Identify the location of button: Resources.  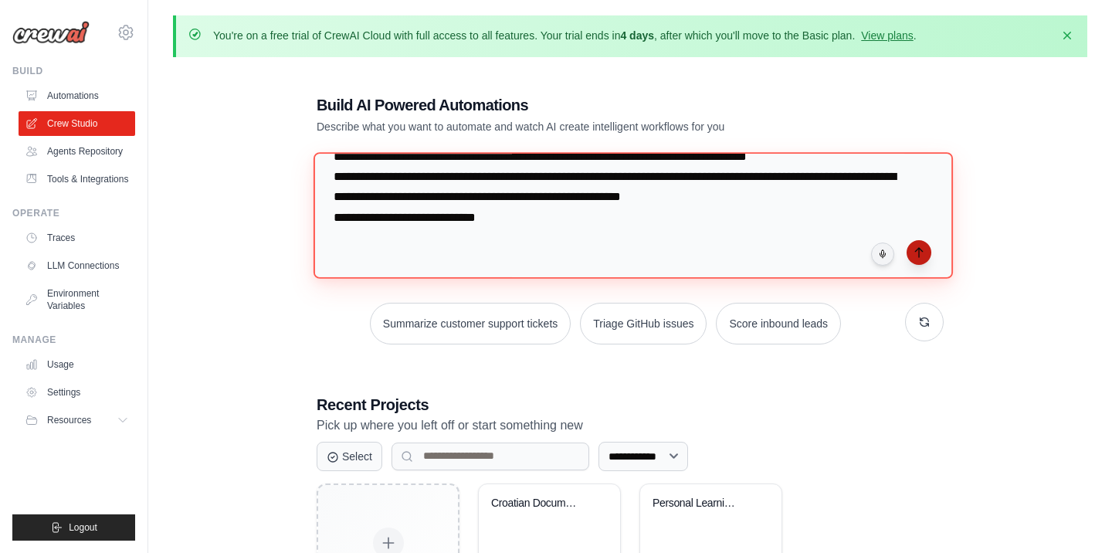
(76, 420).